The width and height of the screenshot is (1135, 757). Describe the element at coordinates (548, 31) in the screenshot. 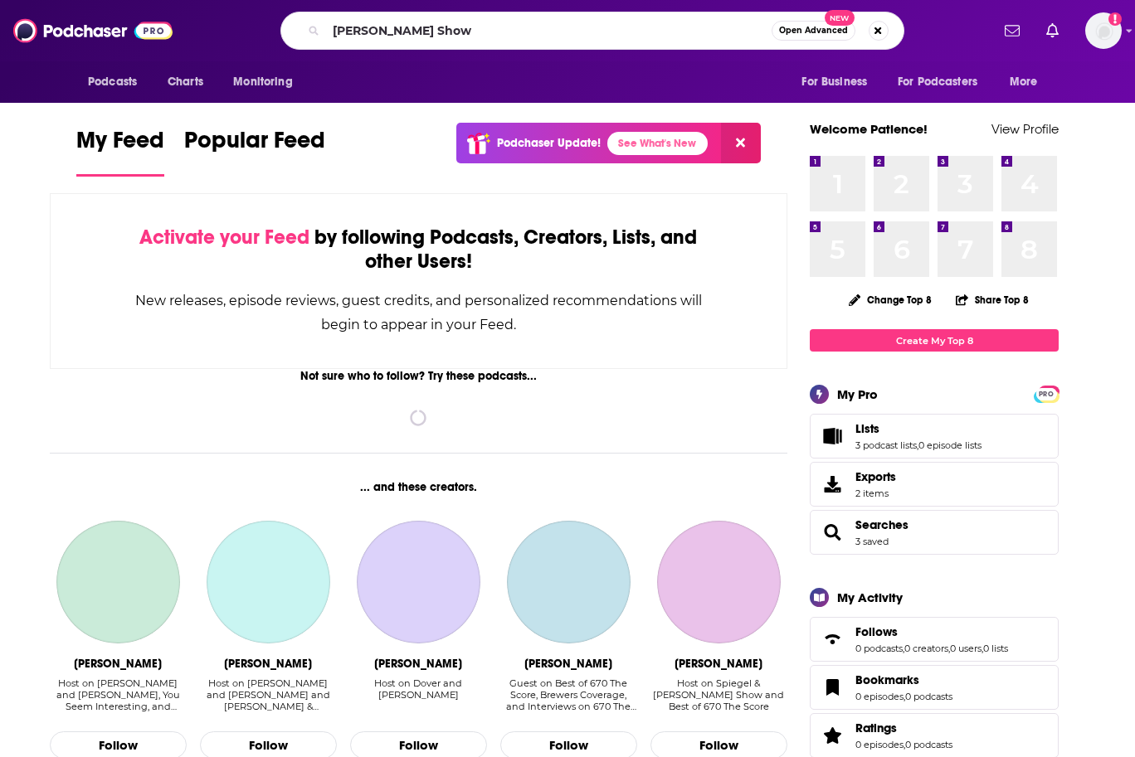

I see `input: Search podcasts, credits, & more...` at that location.